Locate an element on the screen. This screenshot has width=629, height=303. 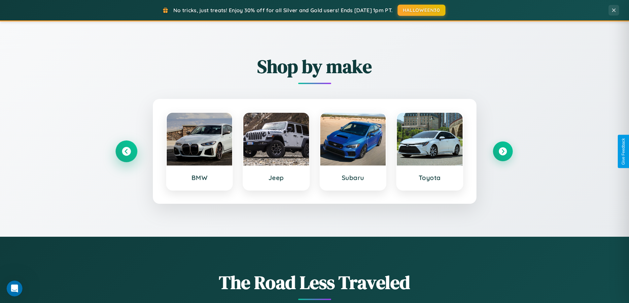
h2: Shop by make is located at coordinates (315, 66).